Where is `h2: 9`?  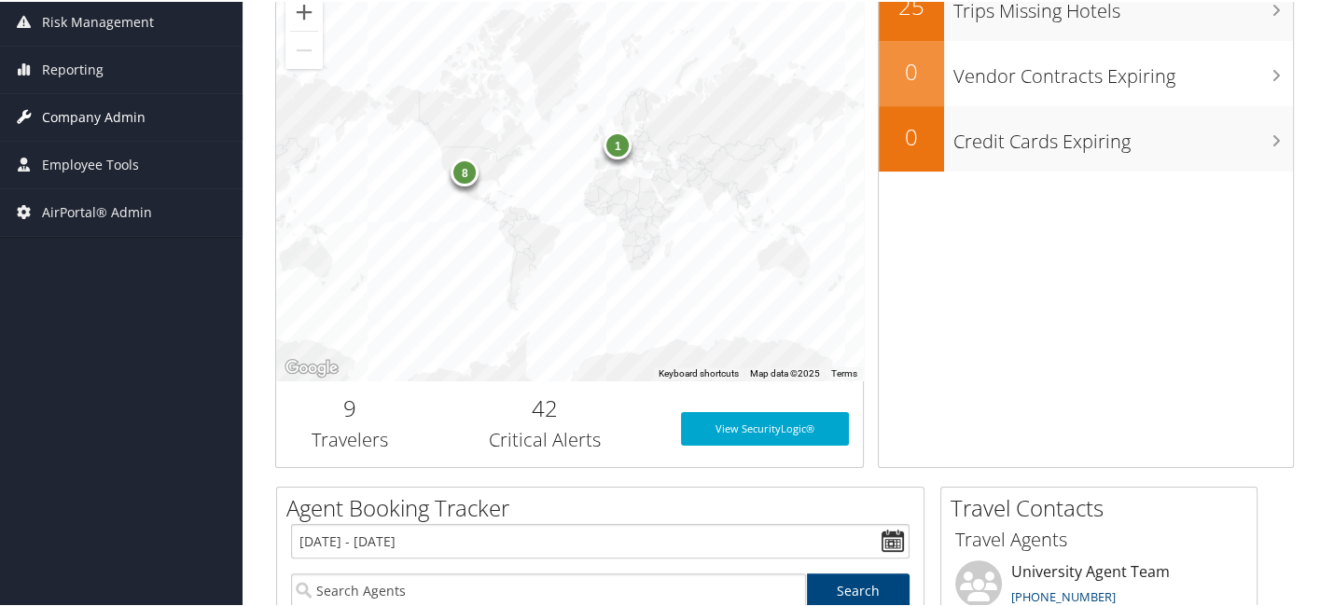 h2: 9 is located at coordinates (349, 407).